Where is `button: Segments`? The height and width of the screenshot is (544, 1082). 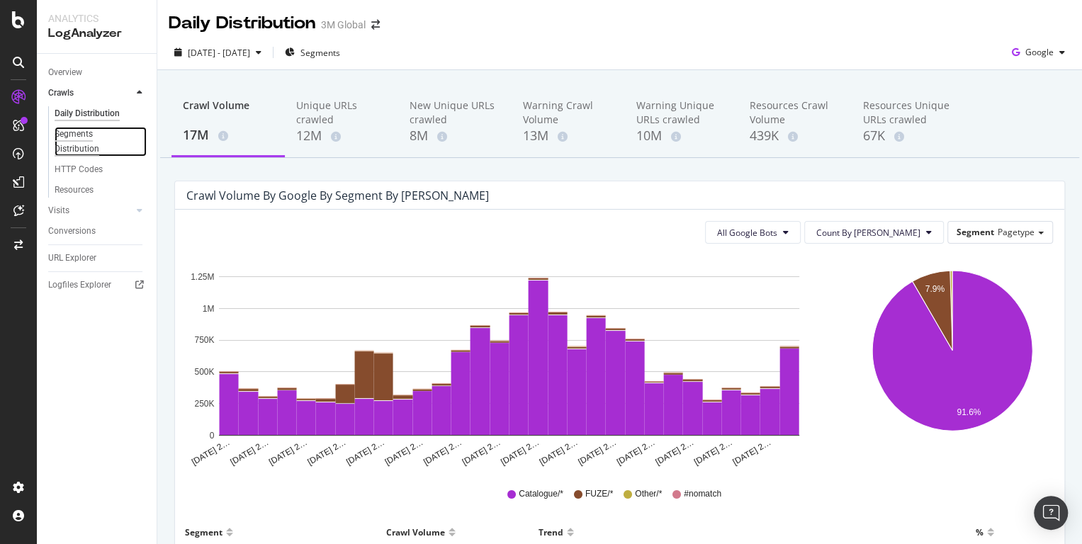
button: Segments is located at coordinates (312, 52).